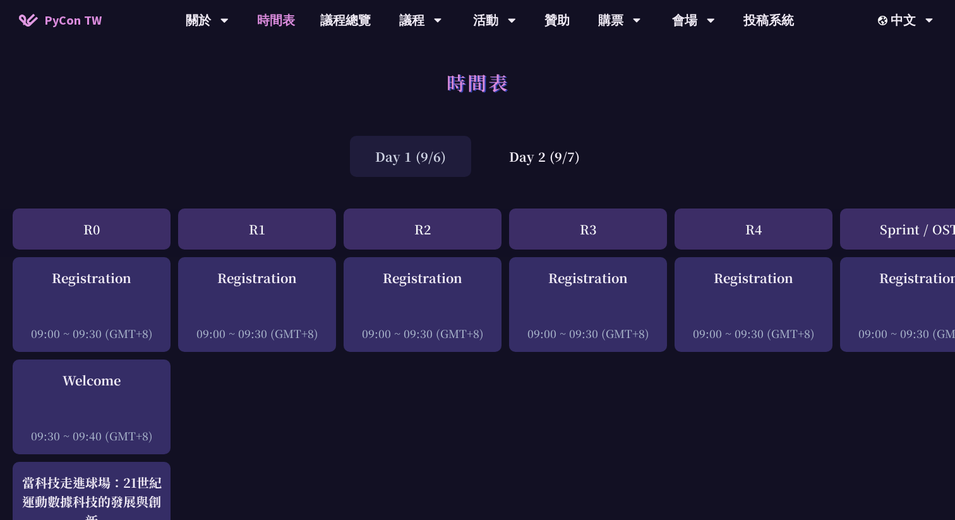  What do you see at coordinates (478, 82) in the screenshot?
I see `h1: 時間表` at bounding box center [478, 82].